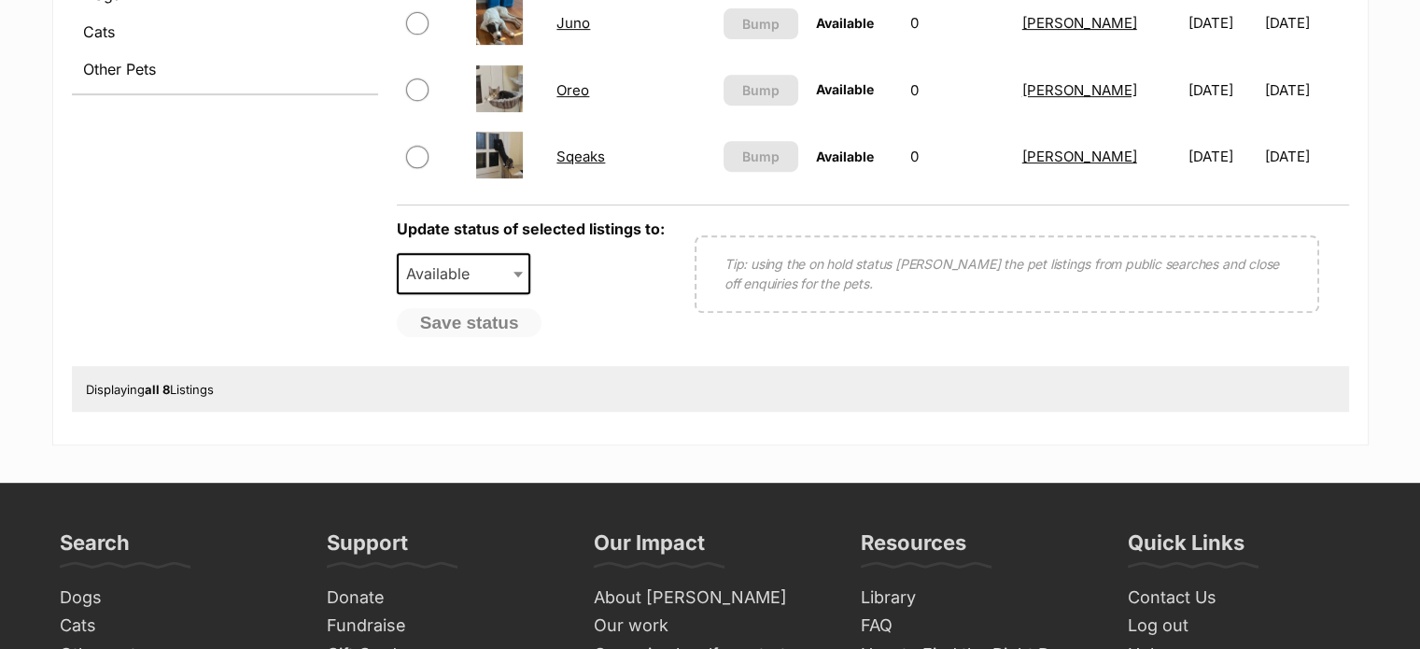  I want to click on a: Sqeaks, so click(581, 156).